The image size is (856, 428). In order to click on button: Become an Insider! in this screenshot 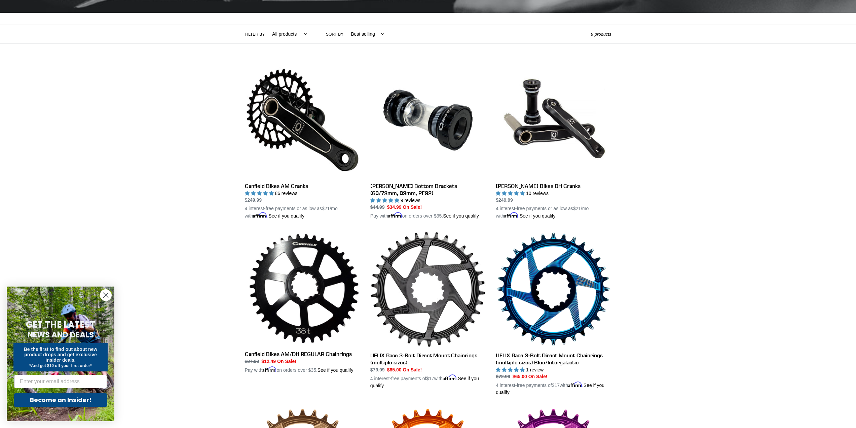, I will do `click(61, 400)`.